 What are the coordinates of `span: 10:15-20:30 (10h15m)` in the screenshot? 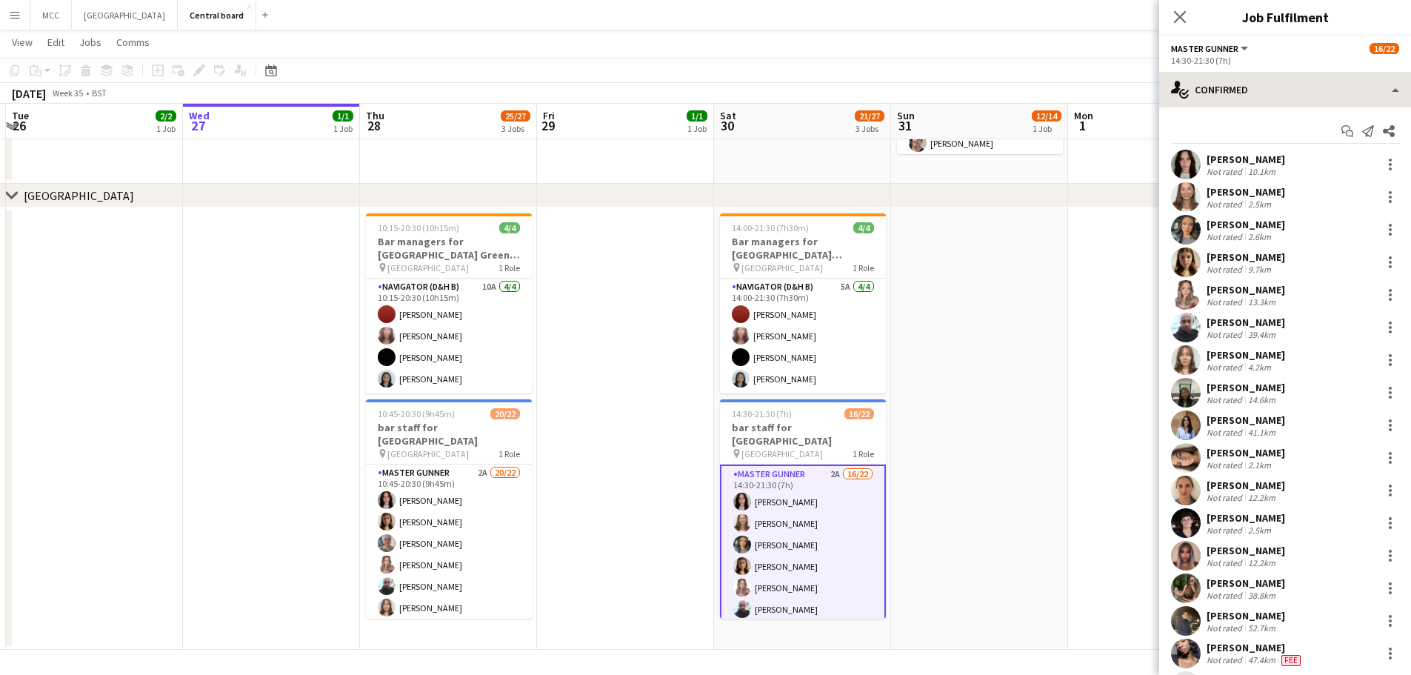 It's located at (418, 227).